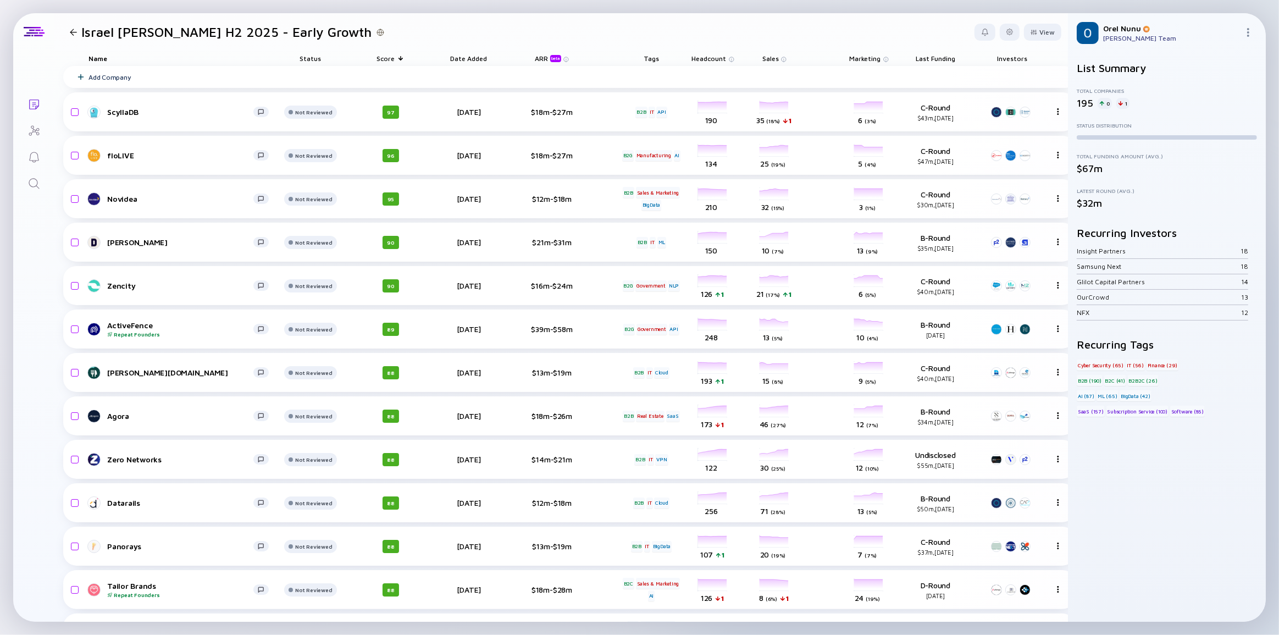 The width and height of the screenshot is (1279, 635). I want to click on div: Agora, so click(180, 416).